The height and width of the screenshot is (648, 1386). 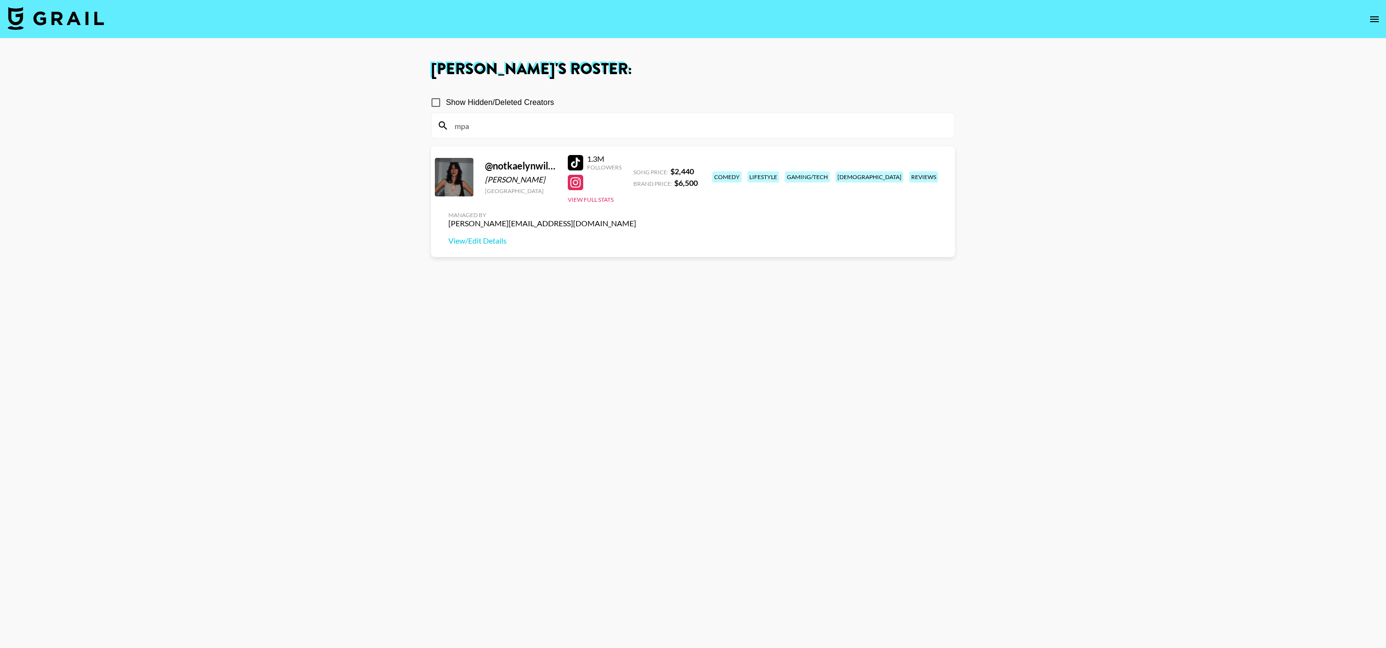 What do you see at coordinates (590, 199) in the screenshot?
I see `button: View Full Stats` at bounding box center [590, 199].